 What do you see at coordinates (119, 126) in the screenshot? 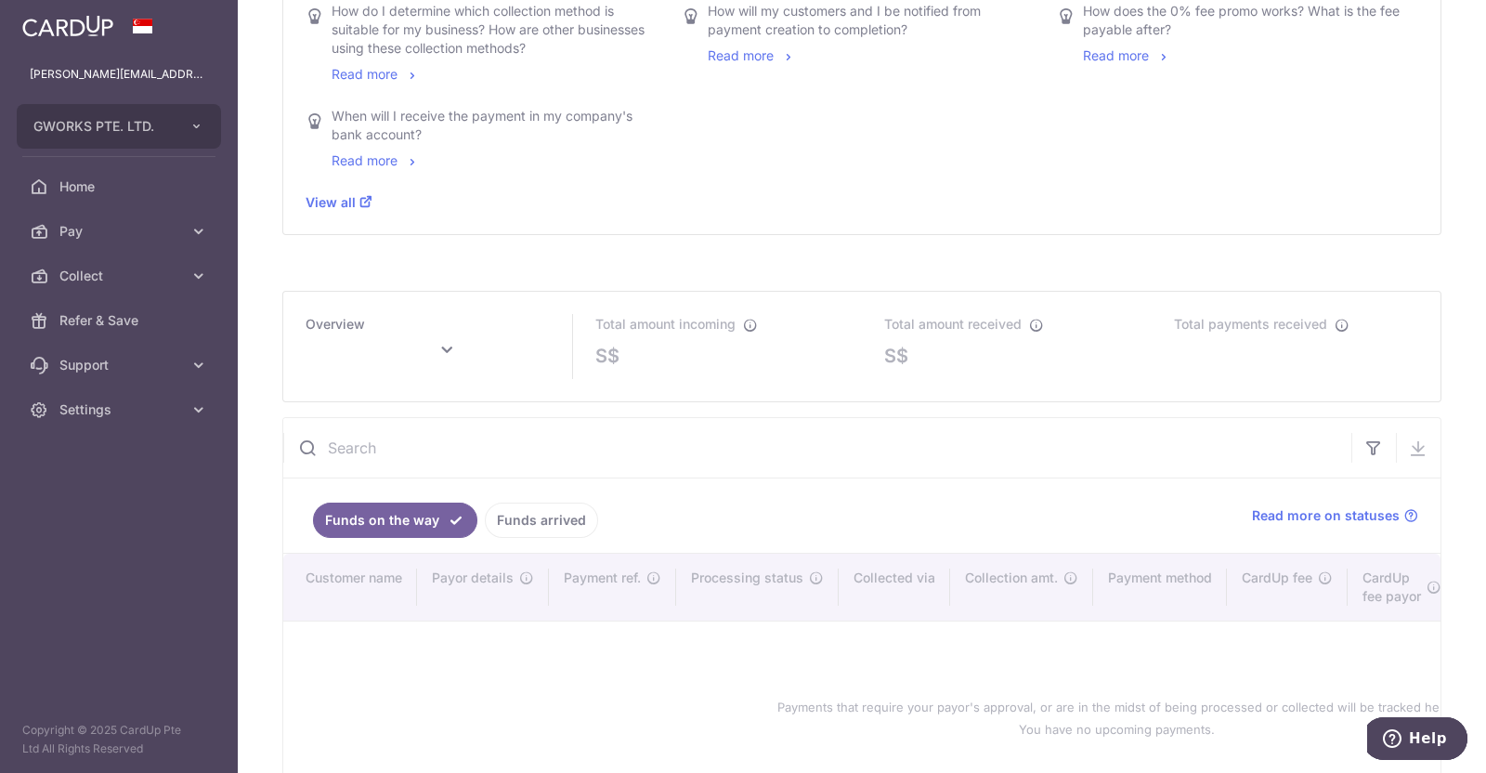
I see `button: GWORKS PTE. LTD.` at bounding box center [119, 126].